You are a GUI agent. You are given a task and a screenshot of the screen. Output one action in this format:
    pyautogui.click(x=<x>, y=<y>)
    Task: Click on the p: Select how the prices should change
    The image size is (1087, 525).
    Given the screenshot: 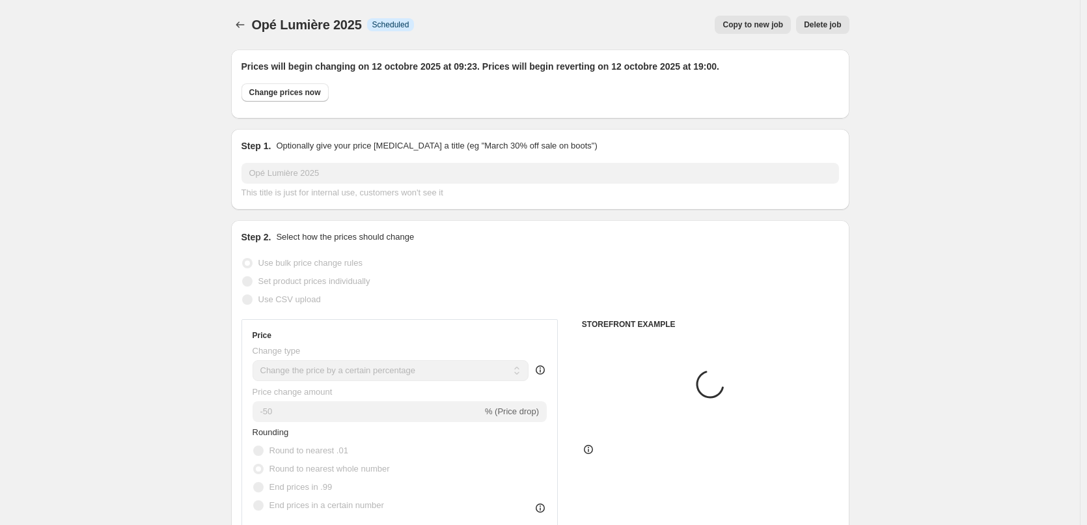 What is the action you would take?
    pyautogui.click(x=345, y=237)
    